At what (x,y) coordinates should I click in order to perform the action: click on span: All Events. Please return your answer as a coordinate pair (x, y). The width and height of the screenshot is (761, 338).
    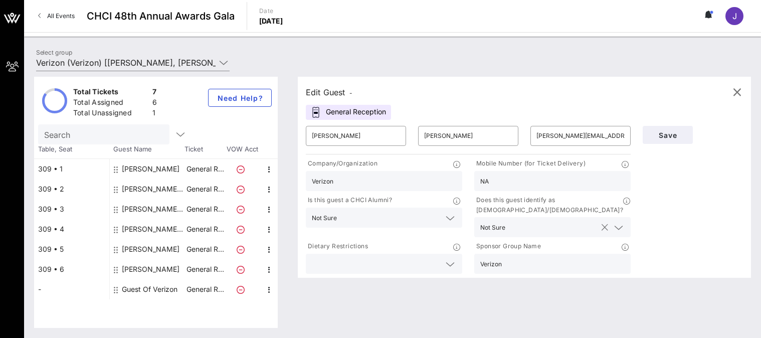
    Looking at the image, I should click on (61, 16).